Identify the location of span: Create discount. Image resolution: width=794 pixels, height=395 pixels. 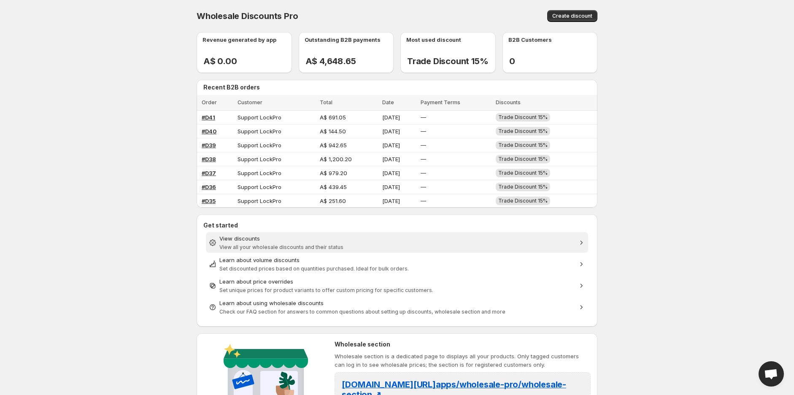
(572, 16).